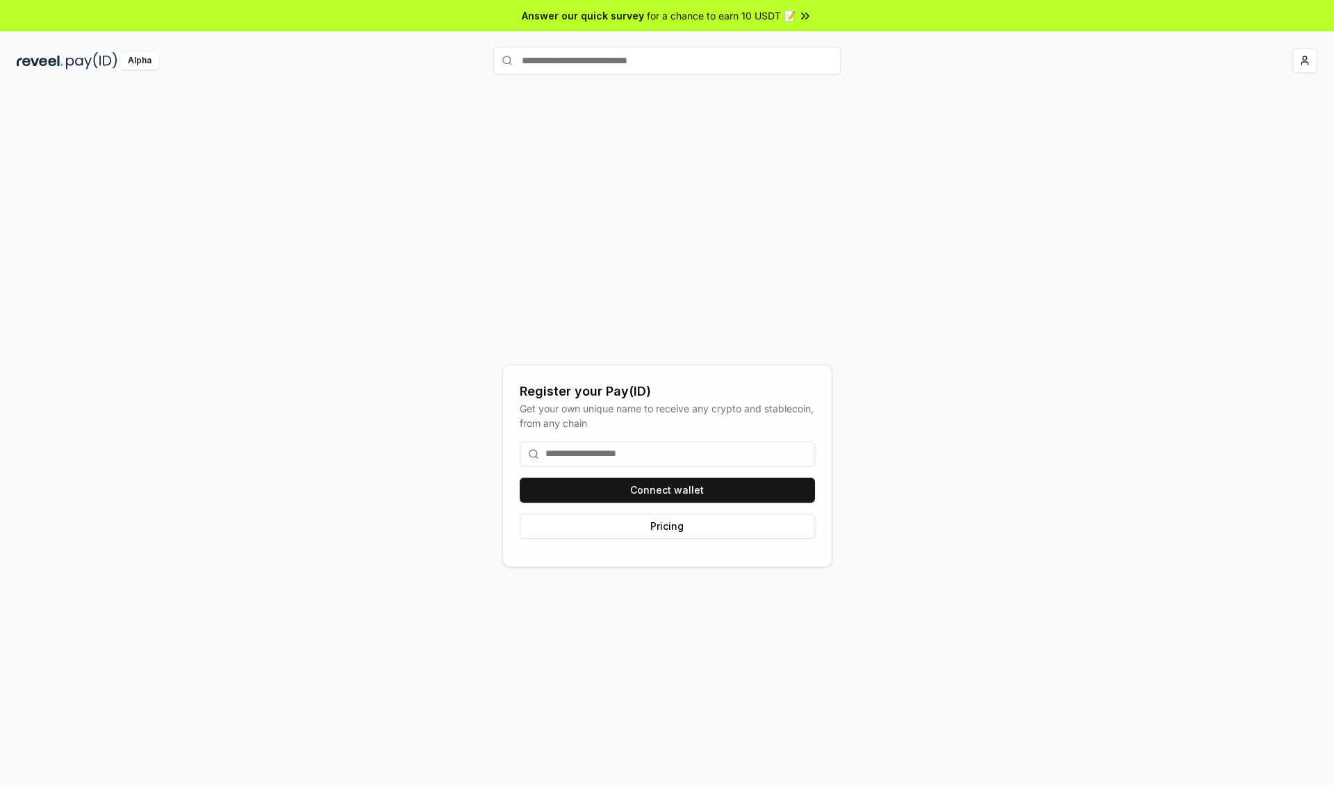 The width and height of the screenshot is (1334, 785). What do you see at coordinates (667, 526) in the screenshot?
I see `button: Pricing` at bounding box center [667, 526].